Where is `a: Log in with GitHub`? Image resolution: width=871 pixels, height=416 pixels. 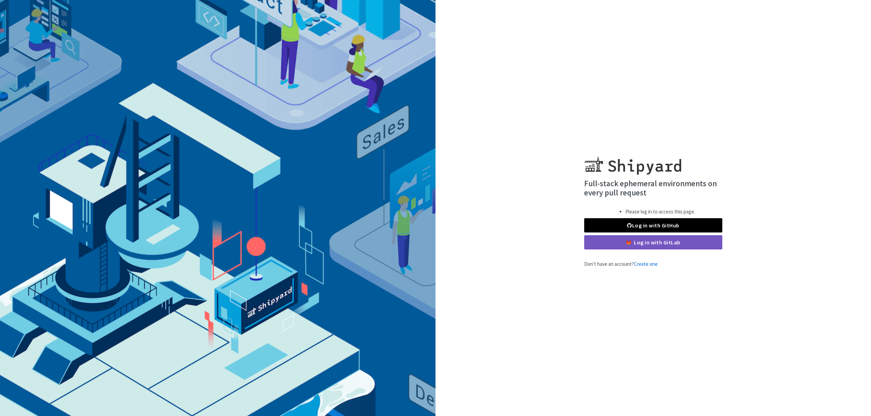 a: Log in with GitHub is located at coordinates (653, 226).